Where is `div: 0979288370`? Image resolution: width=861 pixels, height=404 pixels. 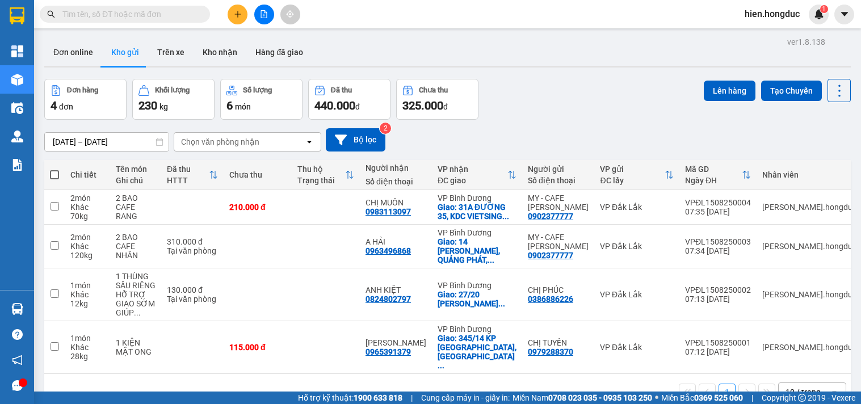 div: 0979288370 is located at coordinates (551, 352).